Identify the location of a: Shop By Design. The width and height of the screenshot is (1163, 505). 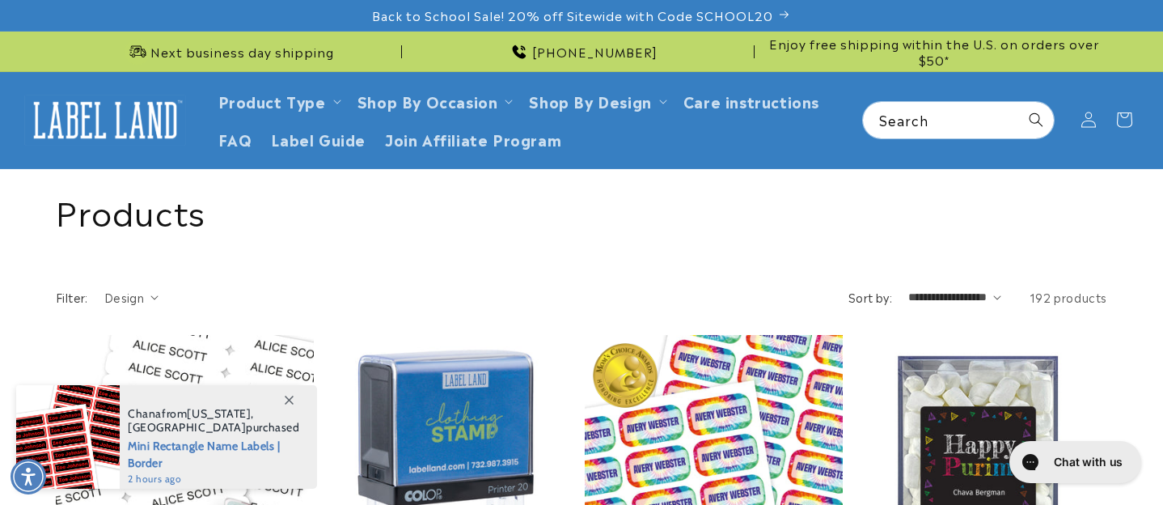
(590, 100).